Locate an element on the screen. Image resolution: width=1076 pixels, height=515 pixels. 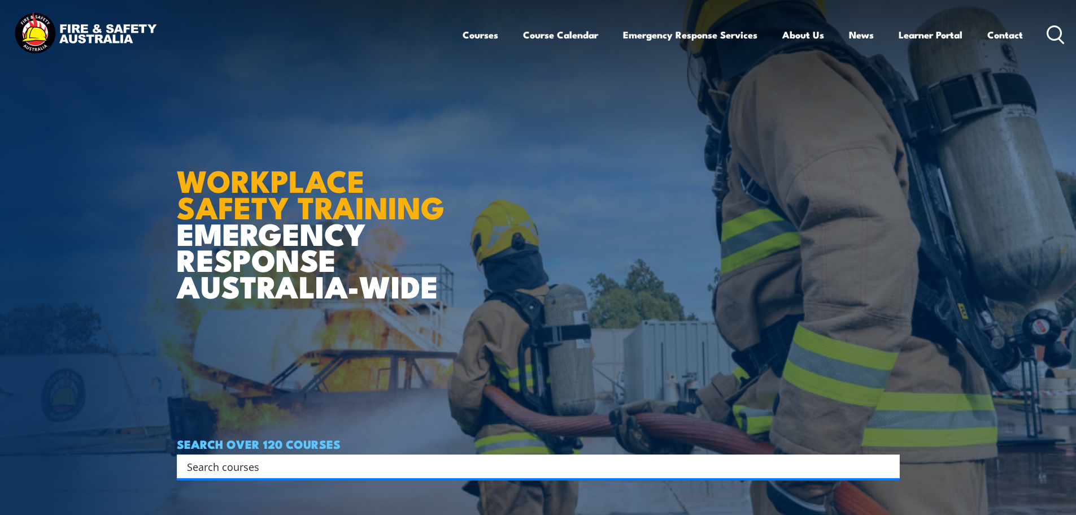
h1: EMERGENCY RESPONSE AUSTRALIA-WIDE is located at coordinates (315, 219).